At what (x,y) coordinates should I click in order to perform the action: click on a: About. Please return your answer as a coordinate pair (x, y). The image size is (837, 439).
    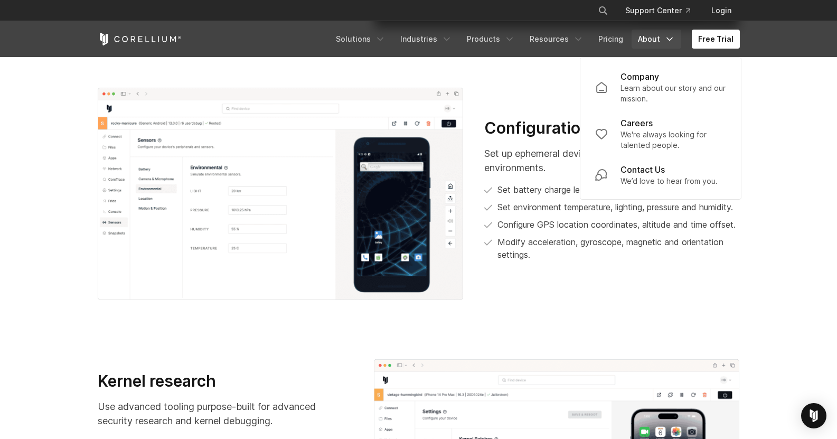
    Looking at the image, I should click on (656, 39).